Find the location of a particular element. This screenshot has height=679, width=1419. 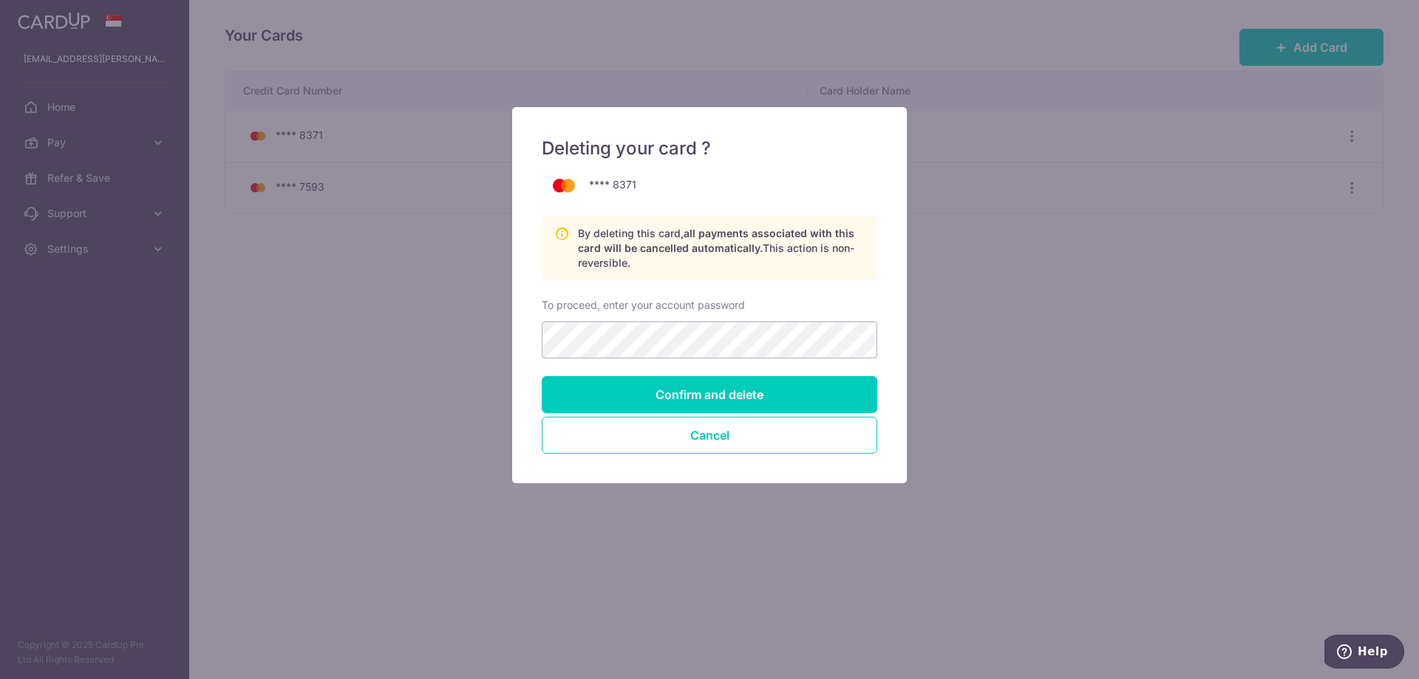

span: all payments associated with this card will be cancelled automatically. is located at coordinates (716, 240).